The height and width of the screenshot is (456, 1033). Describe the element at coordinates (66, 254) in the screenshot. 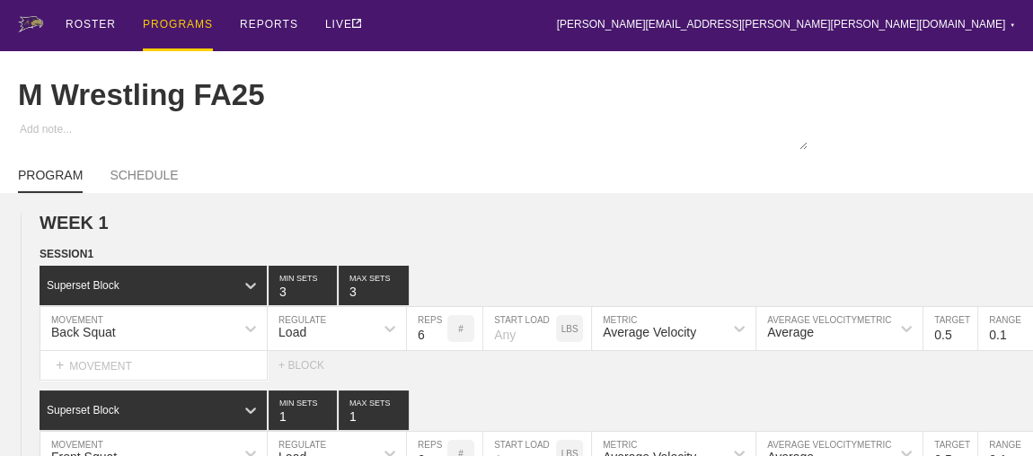

I see `span: SESSION 1` at that location.